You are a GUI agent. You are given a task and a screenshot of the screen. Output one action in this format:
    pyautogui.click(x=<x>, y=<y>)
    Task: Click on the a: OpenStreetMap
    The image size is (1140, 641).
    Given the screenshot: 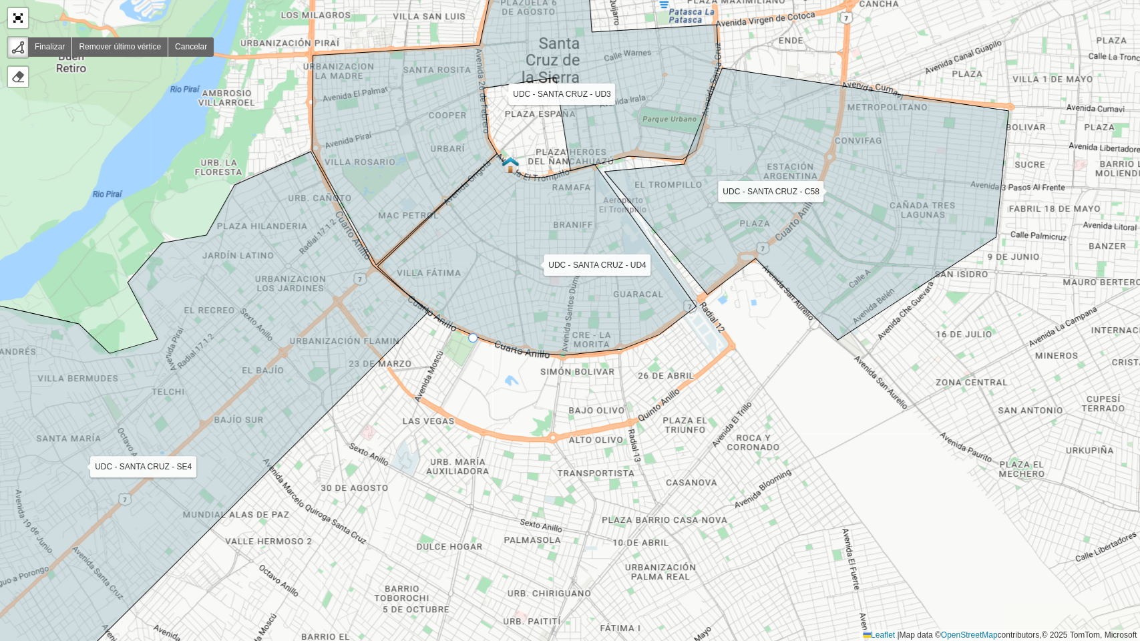 What is the action you would take?
    pyautogui.click(x=969, y=635)
    